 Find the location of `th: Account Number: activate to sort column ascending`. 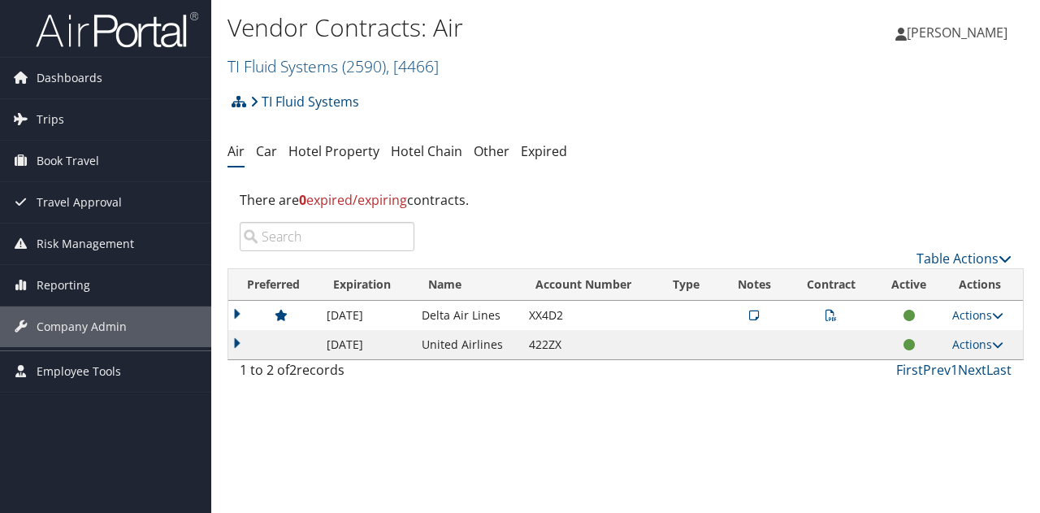

th: Account Number: activate to sort column ascending is located at coordinates (589, 284).